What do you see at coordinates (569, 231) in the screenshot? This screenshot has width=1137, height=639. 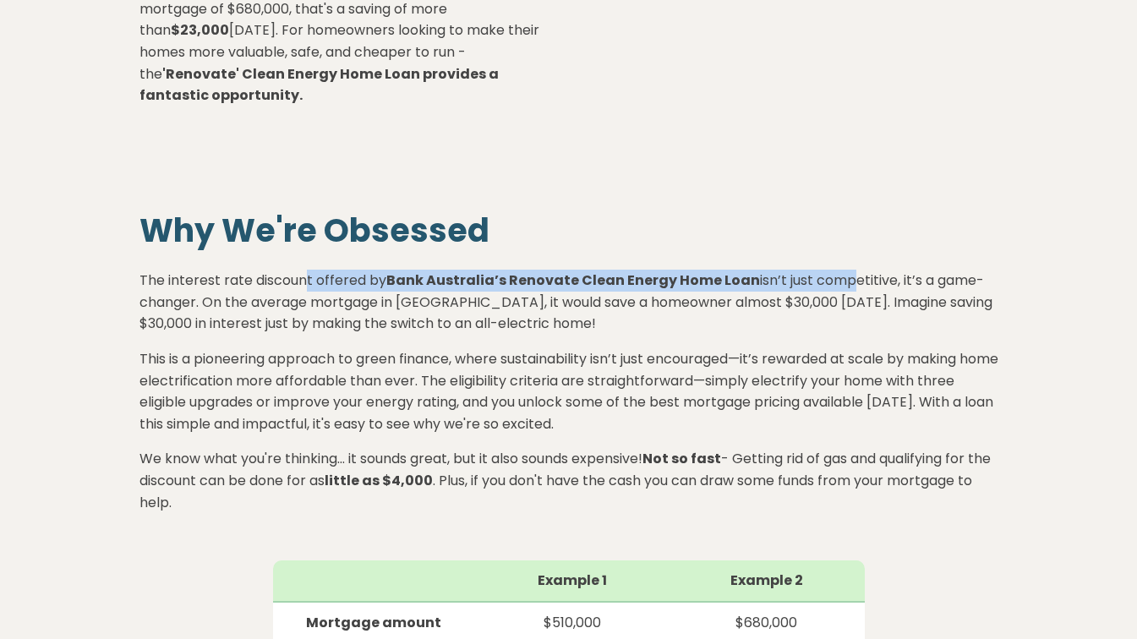 I see `h2: Why We're Obsessed` at bounding box center [569, 231].